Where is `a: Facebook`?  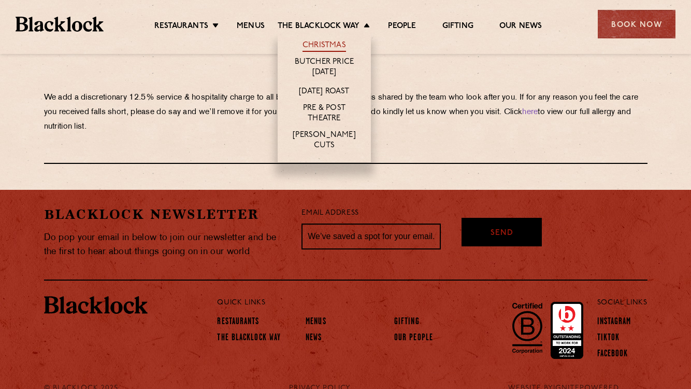
a: Facebook is located at coordinates (613, 355).